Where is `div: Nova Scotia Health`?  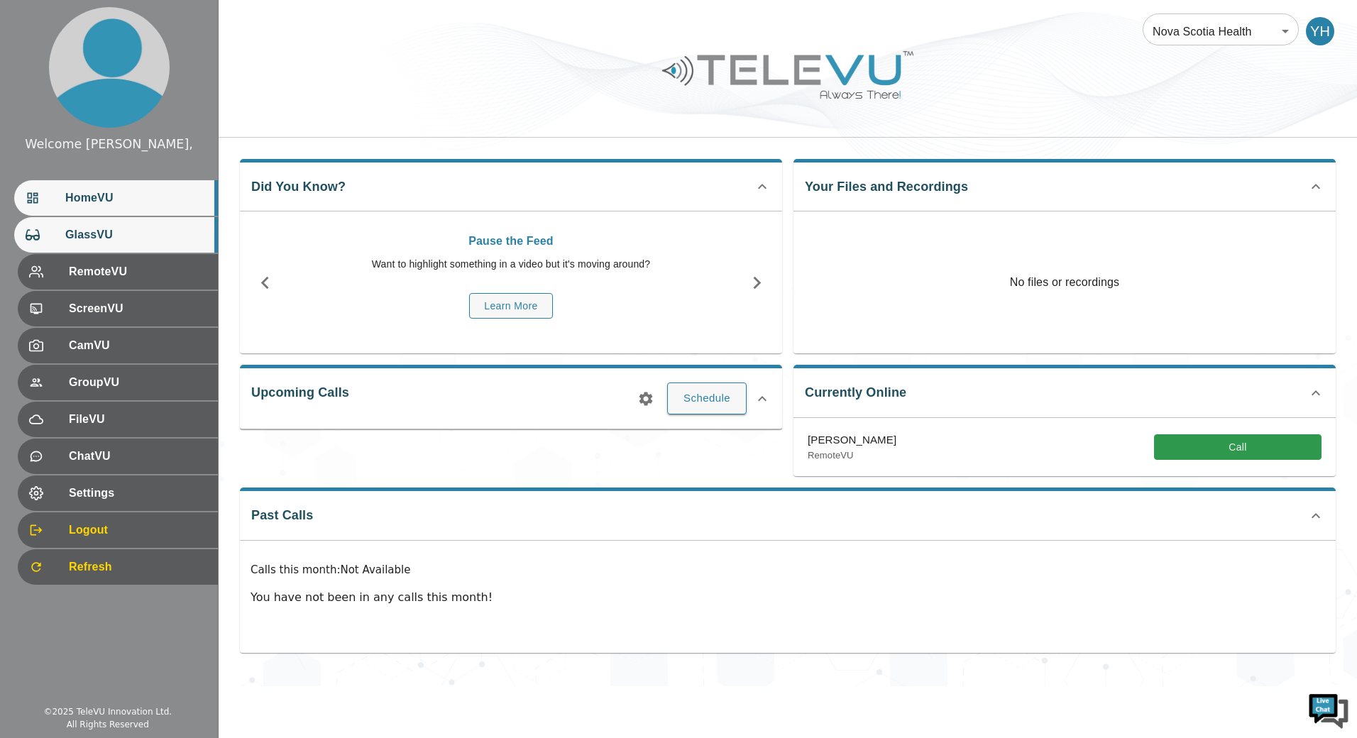 div: Nova Scotia Health is located at coordinates (1221, 31).